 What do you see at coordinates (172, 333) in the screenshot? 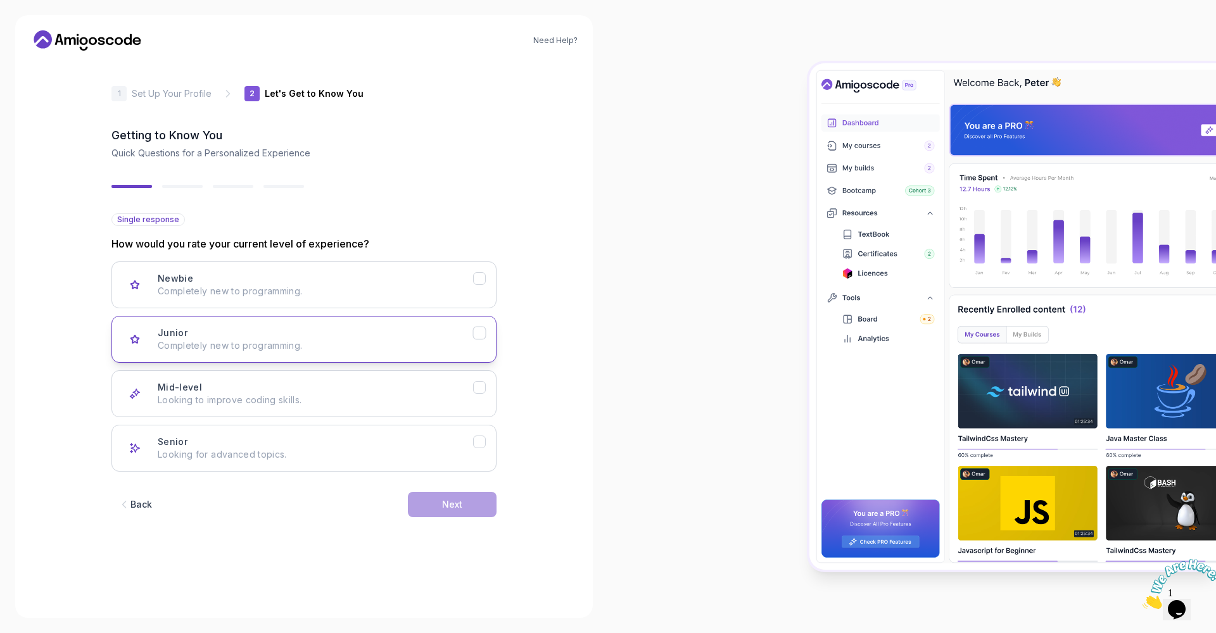
I see `h3: Junior` at bounding box center [172, 333].